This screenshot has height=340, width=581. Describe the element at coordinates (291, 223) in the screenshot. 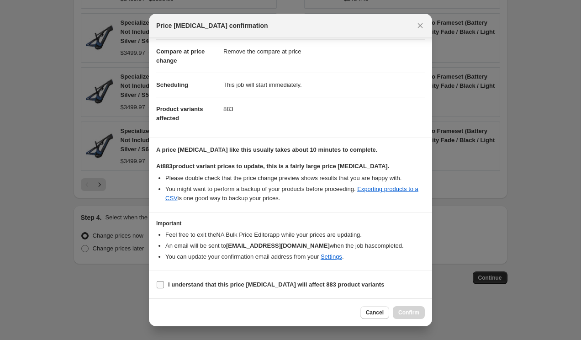

I see `h3: Important` at that location.